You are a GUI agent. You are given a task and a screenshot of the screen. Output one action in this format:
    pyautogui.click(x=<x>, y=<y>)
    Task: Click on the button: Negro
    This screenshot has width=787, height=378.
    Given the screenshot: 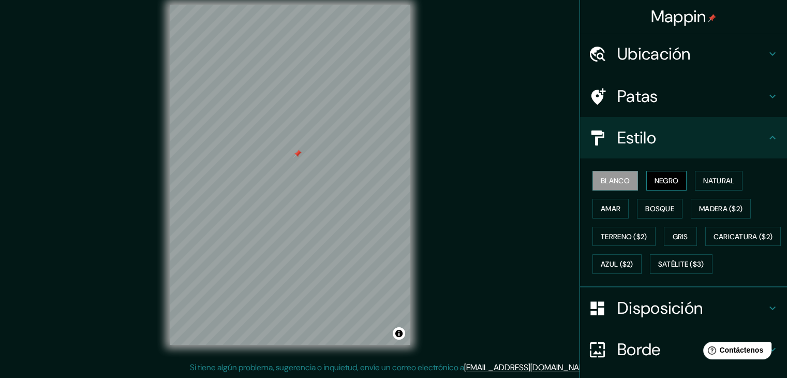 What is the action you would take?
    pyautogui.click(x=667, y=181)
    